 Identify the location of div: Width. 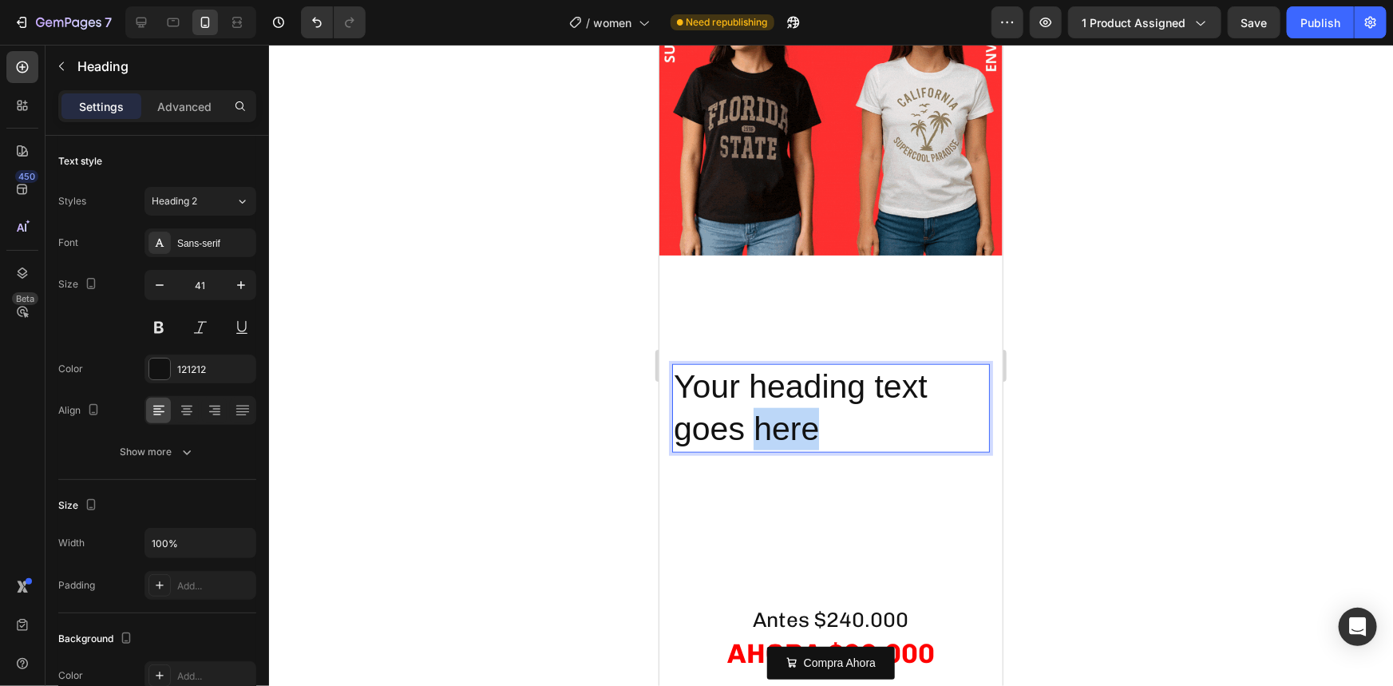
(71, 543).